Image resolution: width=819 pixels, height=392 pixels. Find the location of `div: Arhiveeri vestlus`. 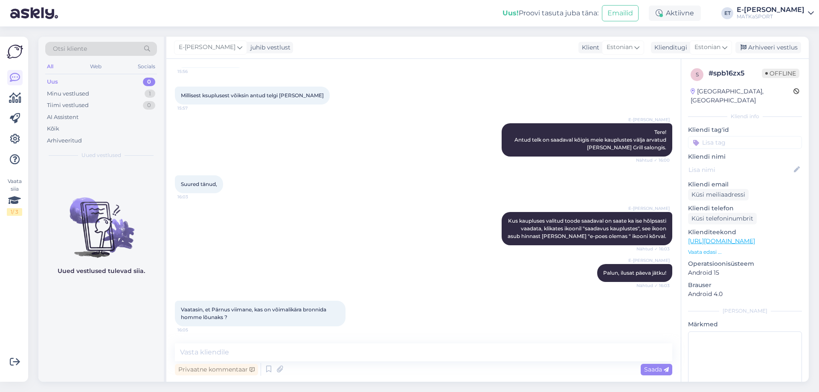

div: Arhiveeri vestlus is located at coordinates (769, 47).